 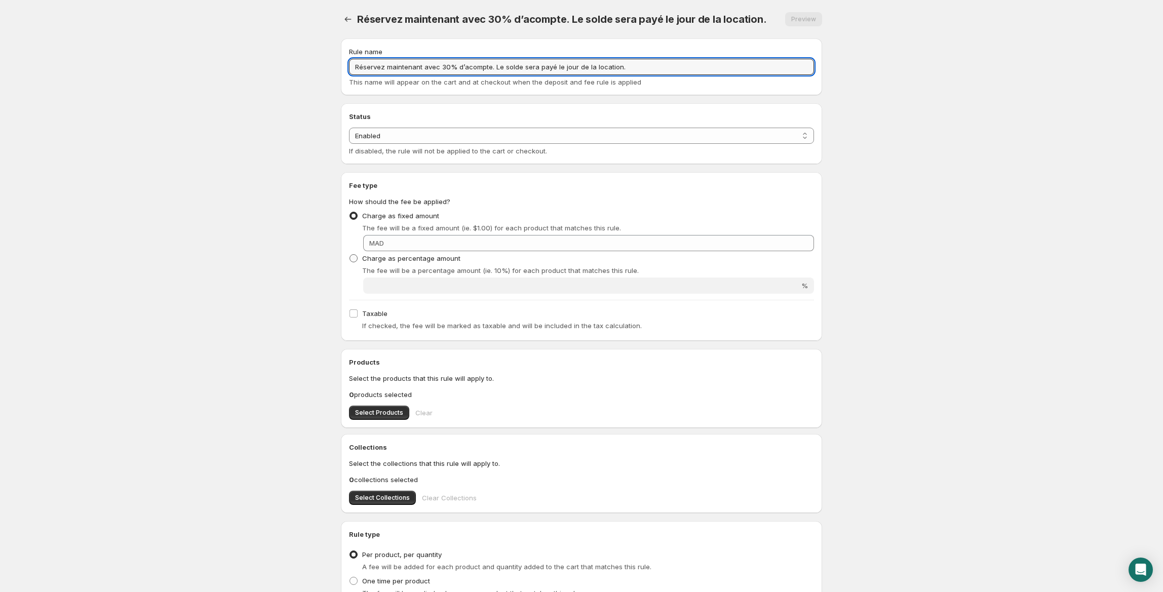 What do you see at coordinates (382, 498) in the screenshot?
I see `button: Select Collections` at bounding box center [382, 498].